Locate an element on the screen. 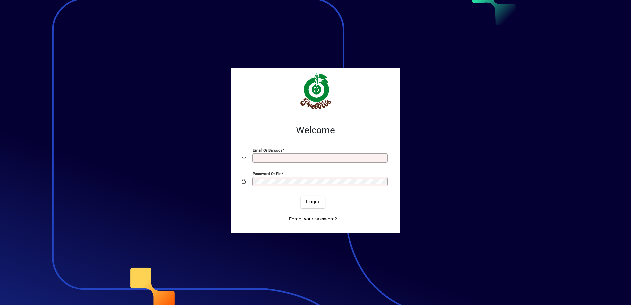 The image size is (631, 305). span: Forgot your password? is located at coordinates (313, 219).